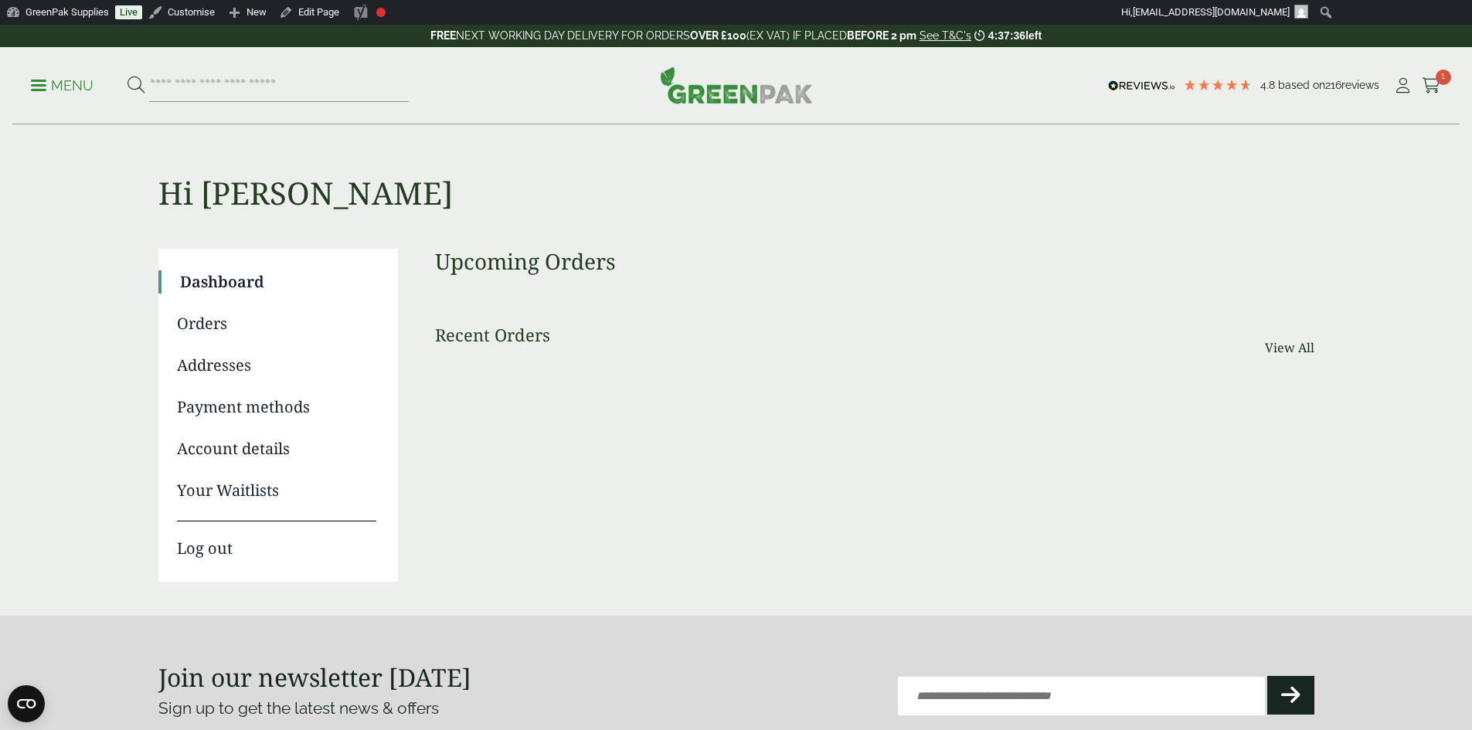  What do you see at coordinates (718, 36) in the screenshot?
I see `strong: OVER £100` at bounding box center [718, 36].